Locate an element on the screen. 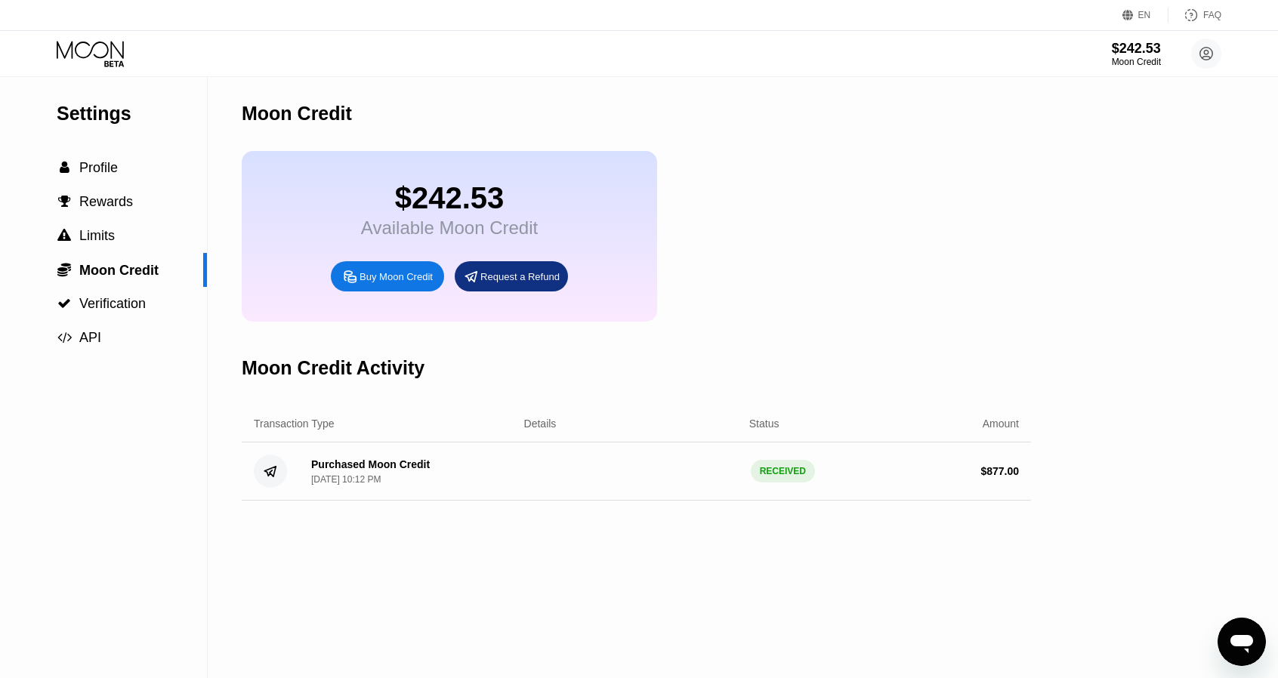 Image resolution: width=1278 pixels, height=678 pixels. span: Verification is located at coordinates (113, 304).